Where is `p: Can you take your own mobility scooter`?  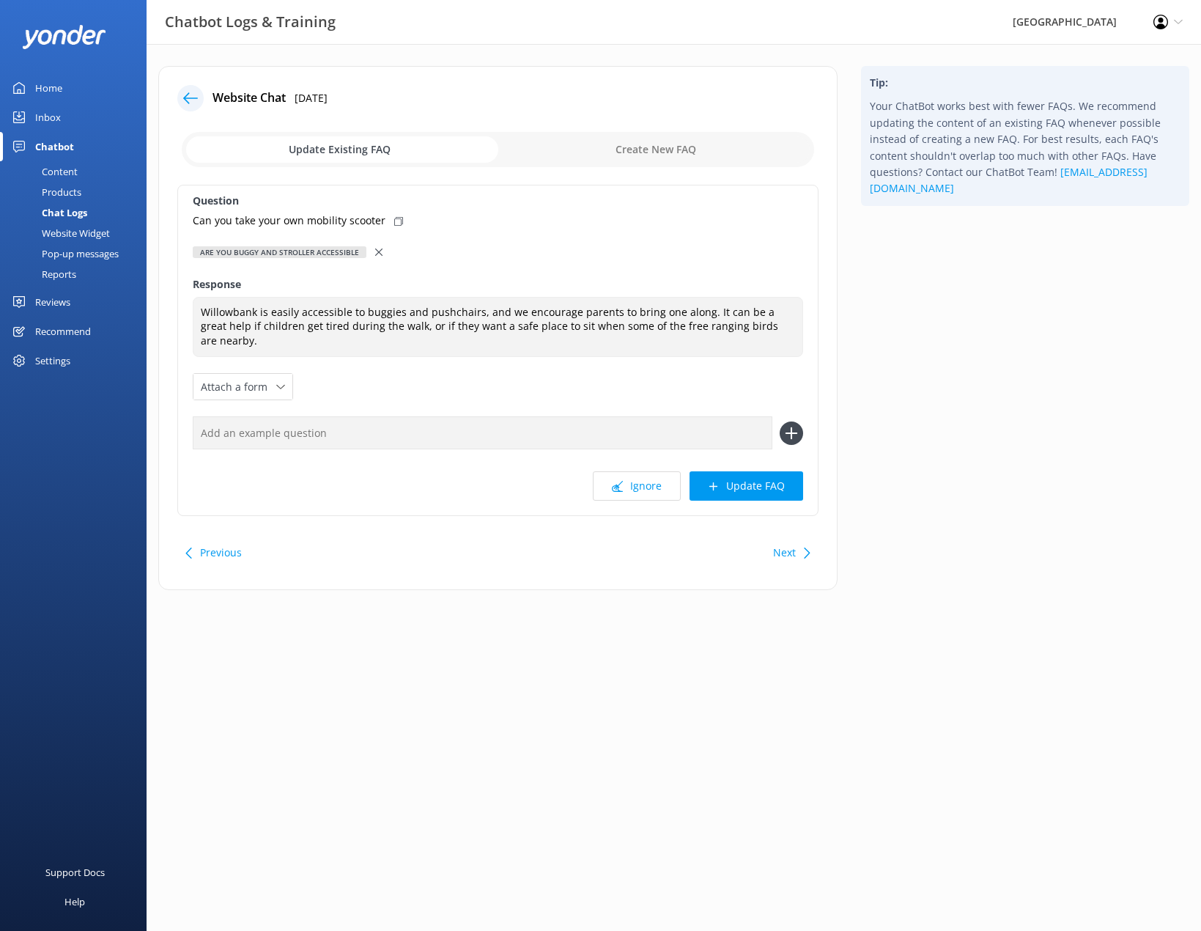 p: Can you take your own mobility scooter is located at coordinates (289, 221).